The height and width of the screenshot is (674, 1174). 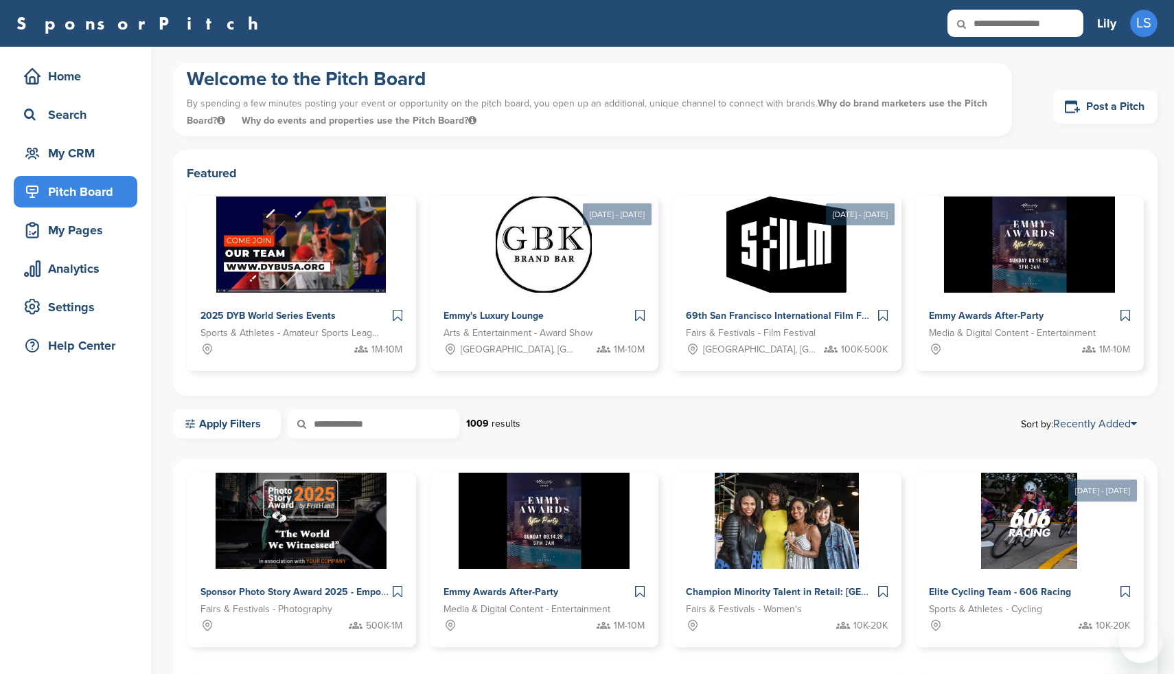 What do you see at coordinates (1095, 424) in the screenshot?
I see `a: Recently Added` at bounding box center [1095, 424].